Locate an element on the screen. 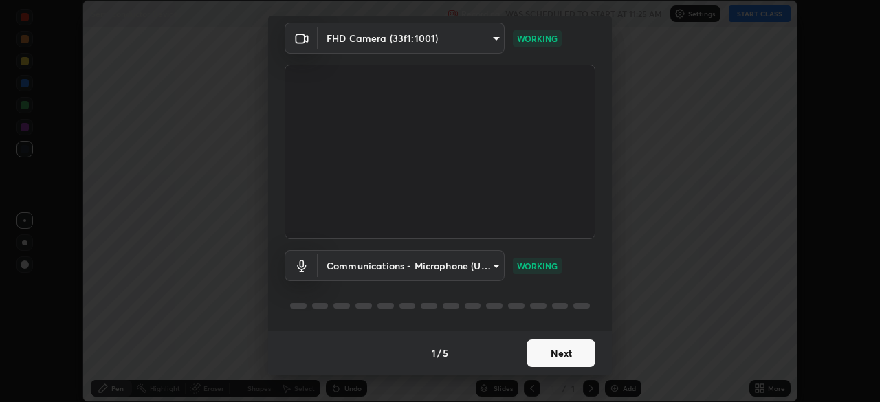 This screenshot has height=402, width=880. h4: 5 is located at coordinates (446, 353).